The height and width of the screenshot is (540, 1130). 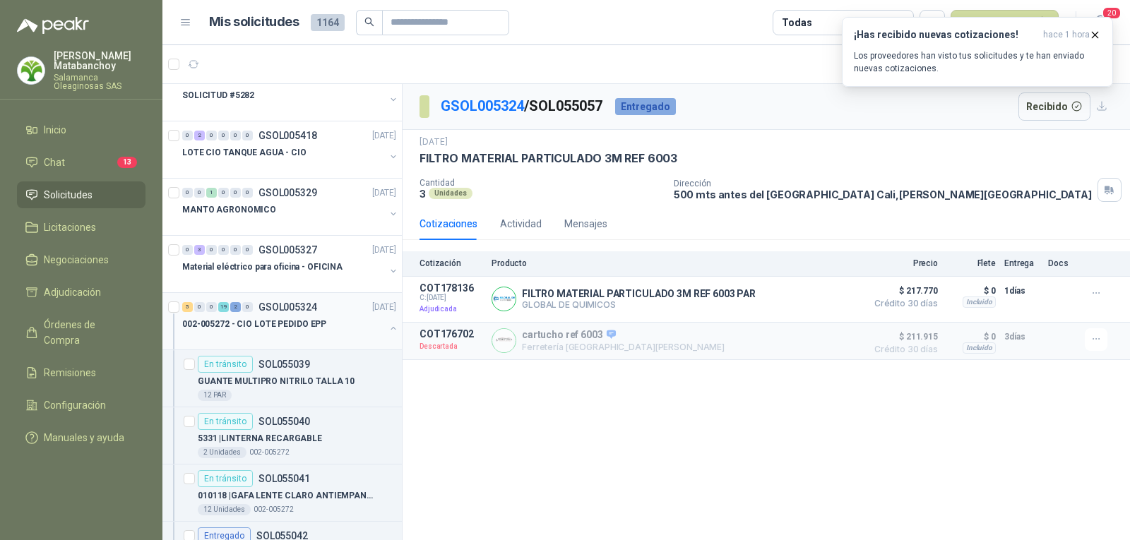 I want to click on p: Los proveedores han visto tus solicitudes y te han enviado nuevas cotizaciones., so click(x=977, y=62).